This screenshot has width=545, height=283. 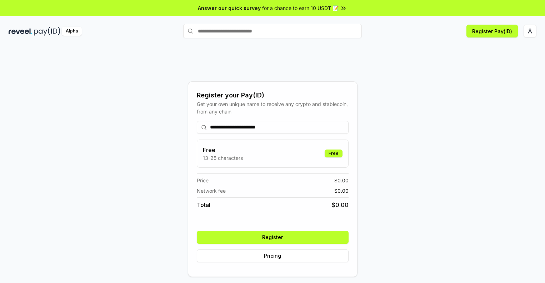 What do you see at coordinates (223, 158) in the screenshot?
I see `p: 13-25 characters` at bounding box center [223, 158].